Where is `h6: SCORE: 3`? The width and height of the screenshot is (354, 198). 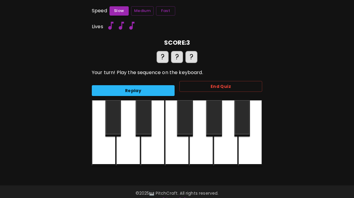
h6: SCORE: 3 is located at coordinates (177, 43).